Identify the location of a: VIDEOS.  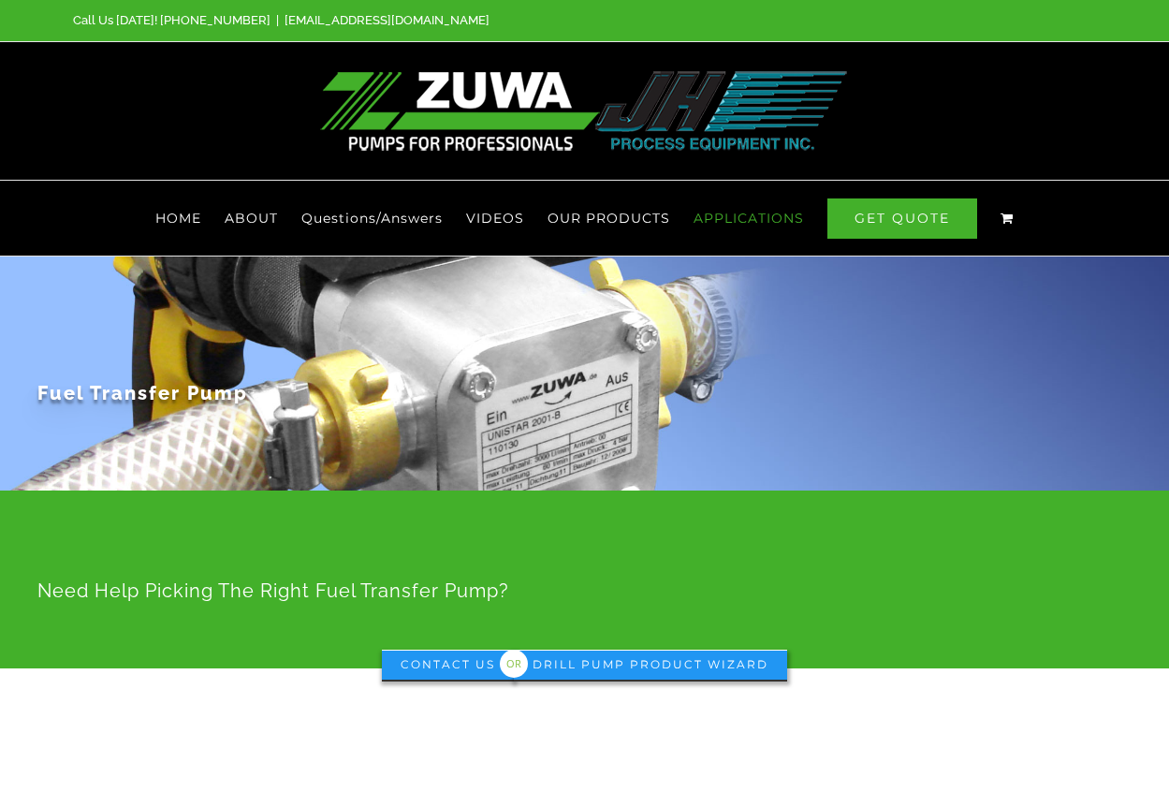
(495, 218).